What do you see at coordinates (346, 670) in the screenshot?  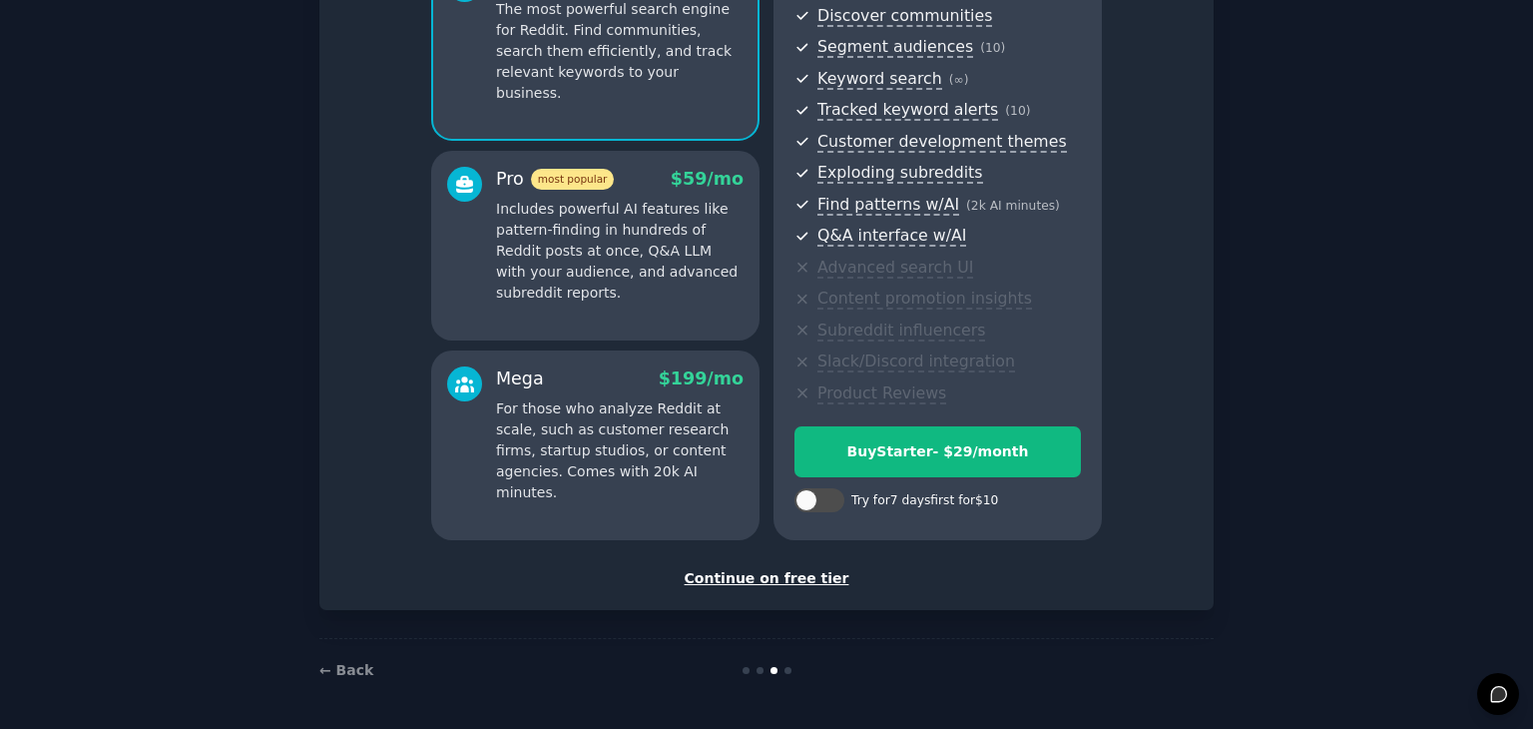 I see `a: ← Back` at bounding box center [346, 670].